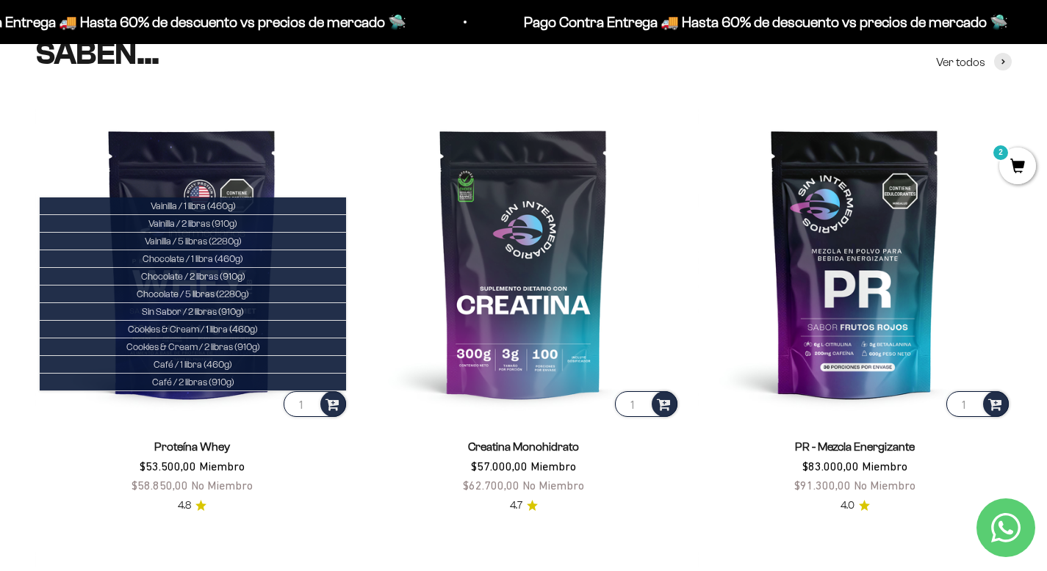  What do you see at coordinates (516, 506) in the screenshot?
I see `span: 4.7` at bounding box center [516, 506].